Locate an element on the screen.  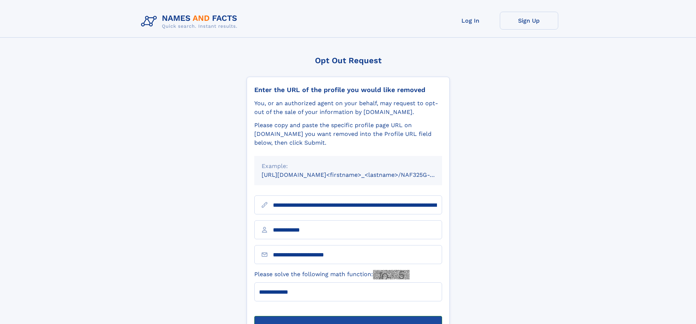
a: Log In is located at coordinates (470, 20).